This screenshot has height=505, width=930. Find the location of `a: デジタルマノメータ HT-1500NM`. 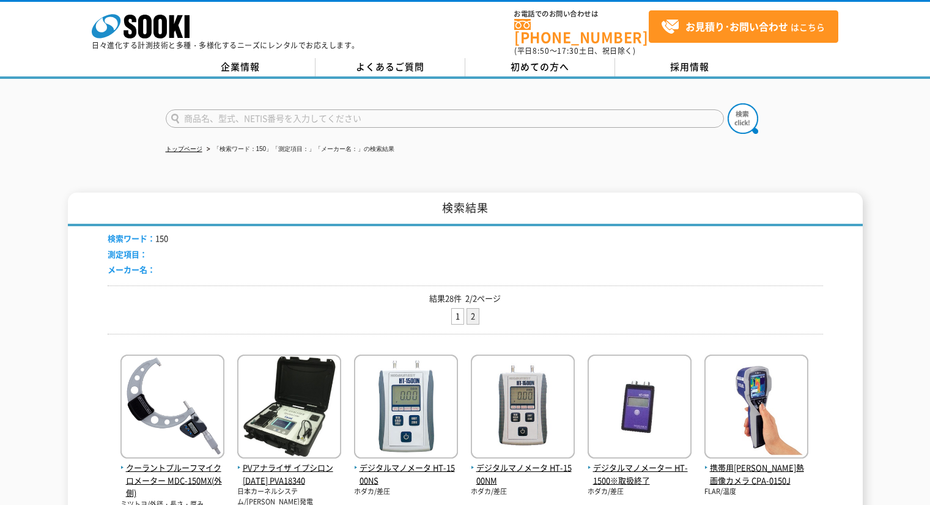

a: デジタルマノメータ HT-1500NM is located at coordinates (523, 468).